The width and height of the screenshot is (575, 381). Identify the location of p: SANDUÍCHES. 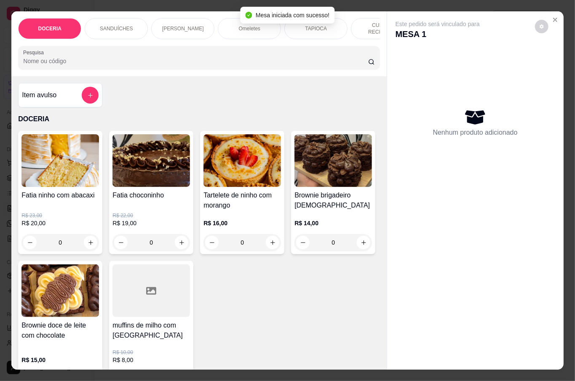
(116, 29).